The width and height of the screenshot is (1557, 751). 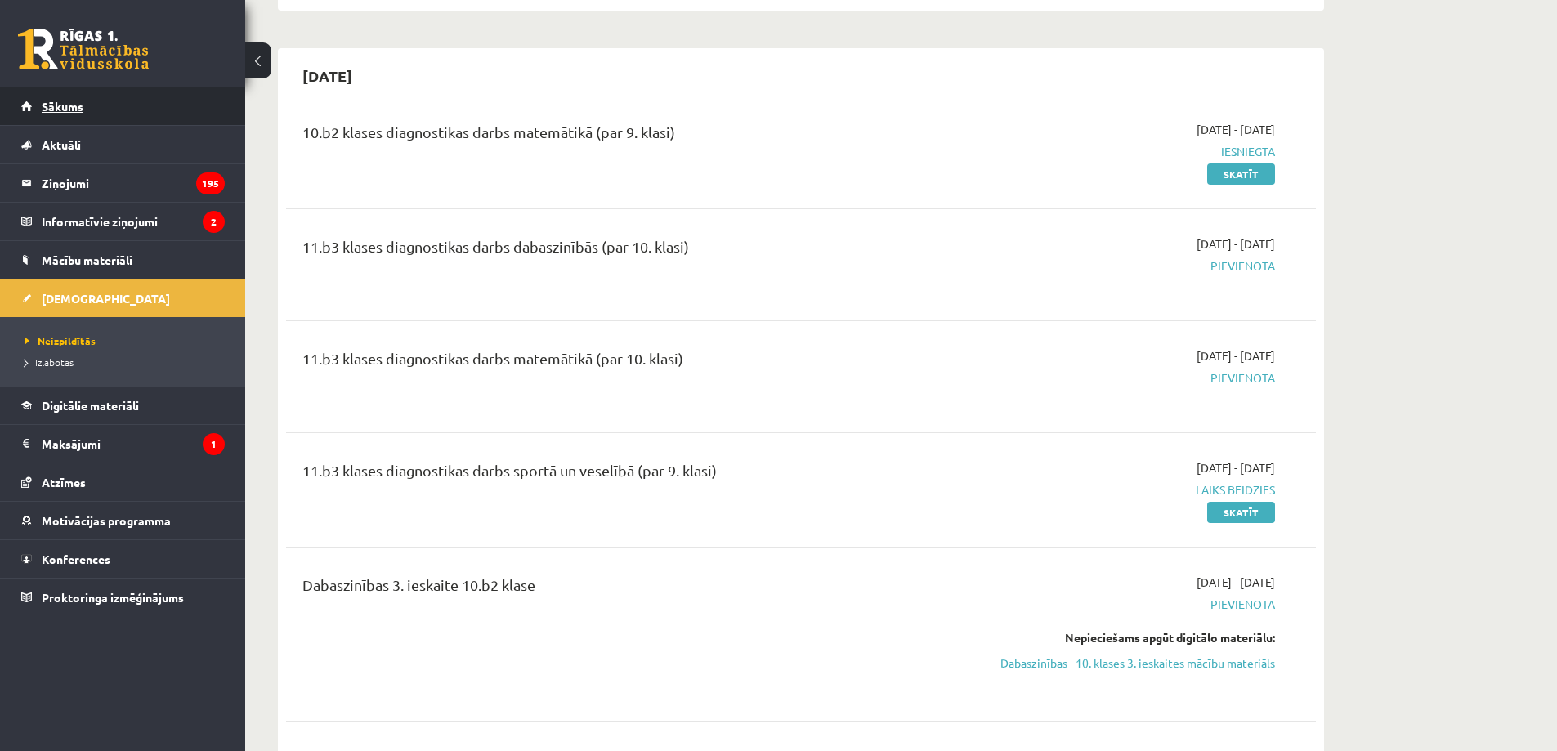 What do you see at coordinates (133, 183) in the screenshot?
I see `legend: Ziņojumi` at bounding box center [133, 183].